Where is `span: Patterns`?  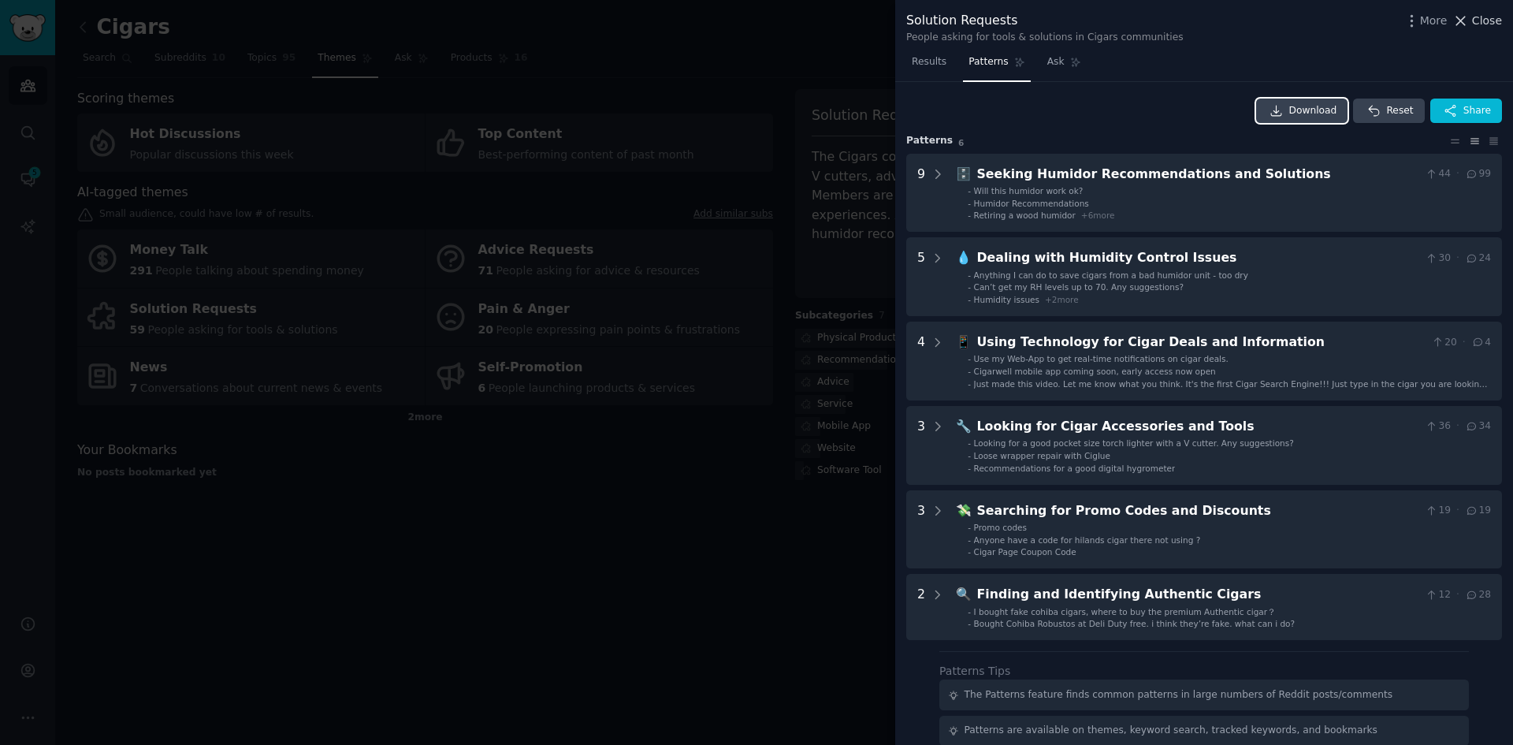
span: Patterns is located at coordinates (988, 62).